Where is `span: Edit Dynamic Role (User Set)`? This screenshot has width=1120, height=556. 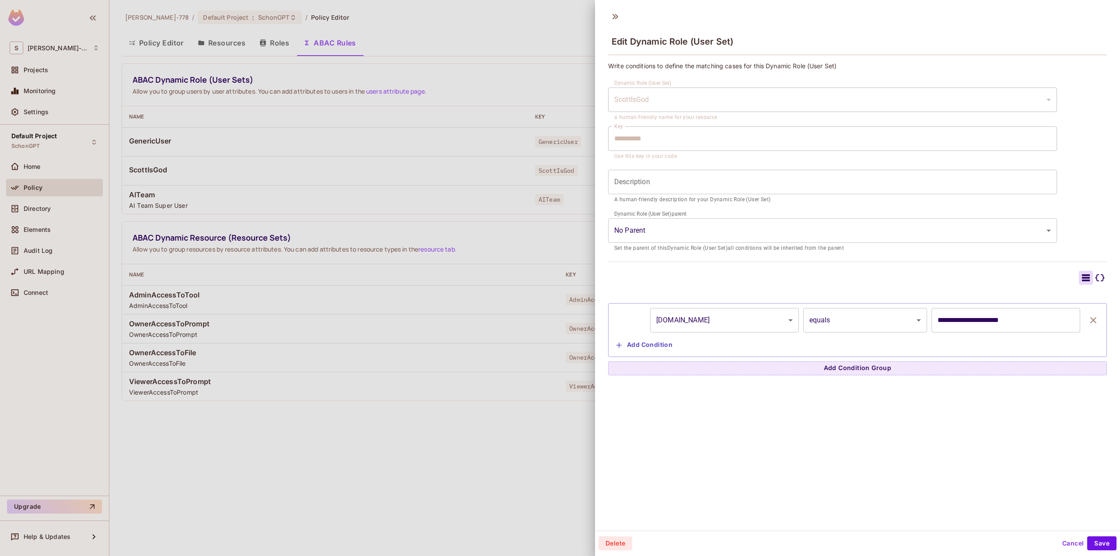
span: Edit Dynamic Role (User Set) is located at coordinates (672, 42).